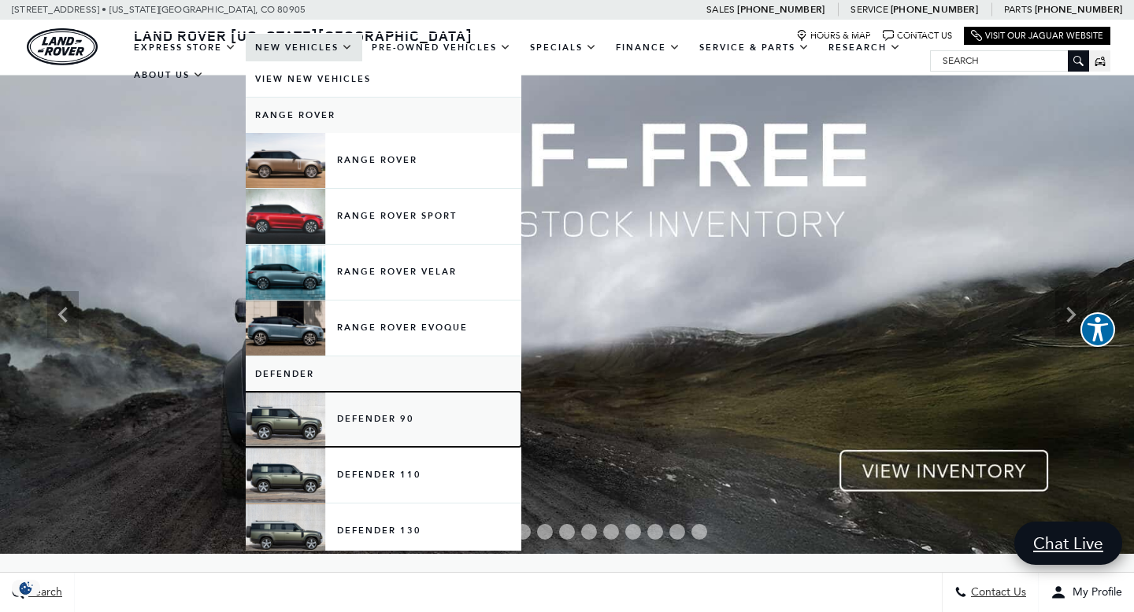  Describe the element at coordinates (720, 9) in the screenshot. I see `span: Sales` at that location.